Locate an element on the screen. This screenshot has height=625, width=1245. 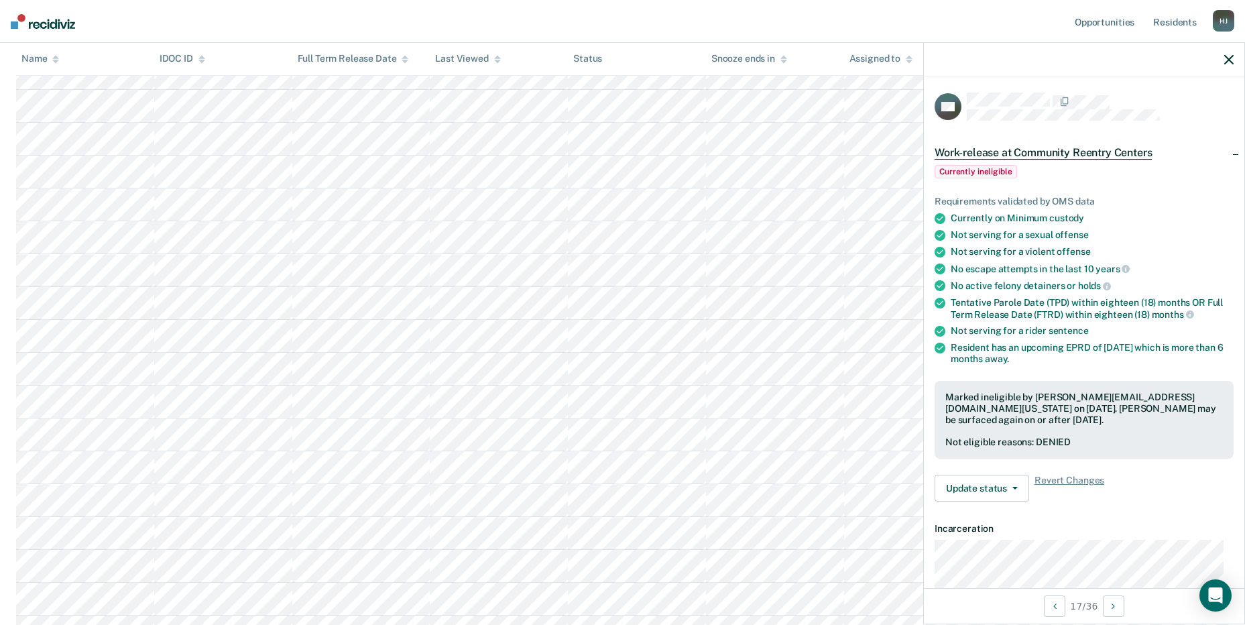
div: No active felony detainers or is located at coordinates (1092, 286).